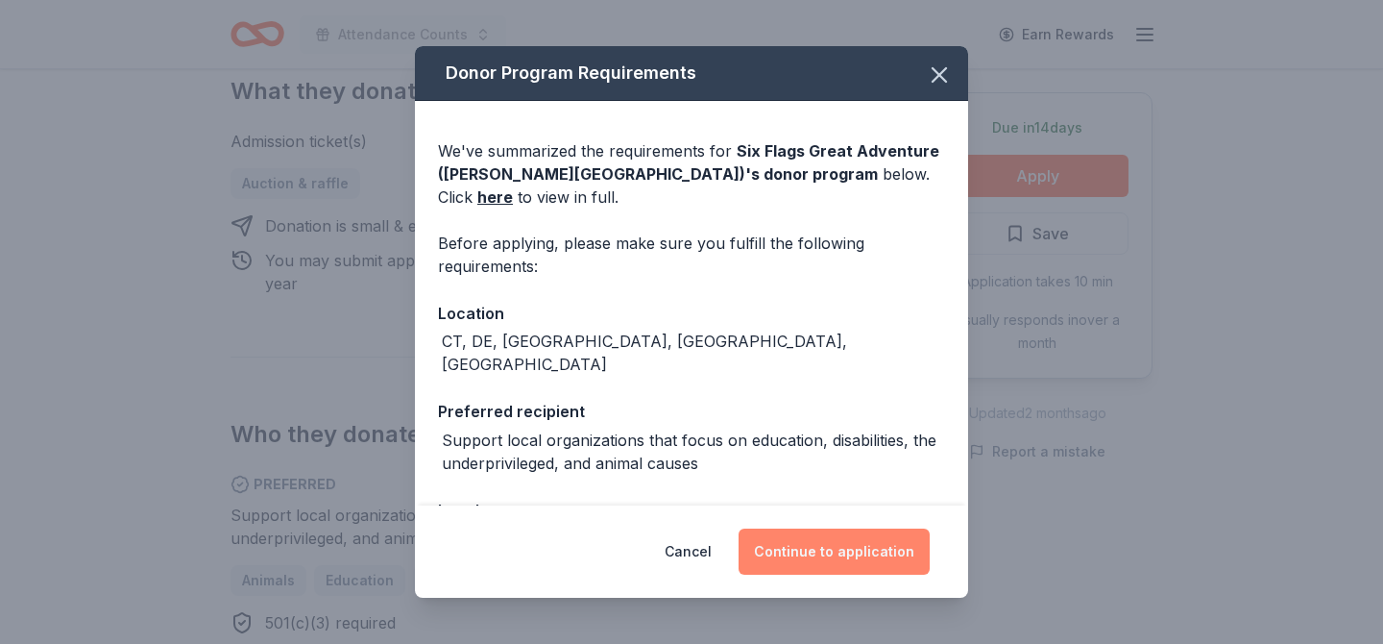  I want to click on a: here, so click(495, 197).